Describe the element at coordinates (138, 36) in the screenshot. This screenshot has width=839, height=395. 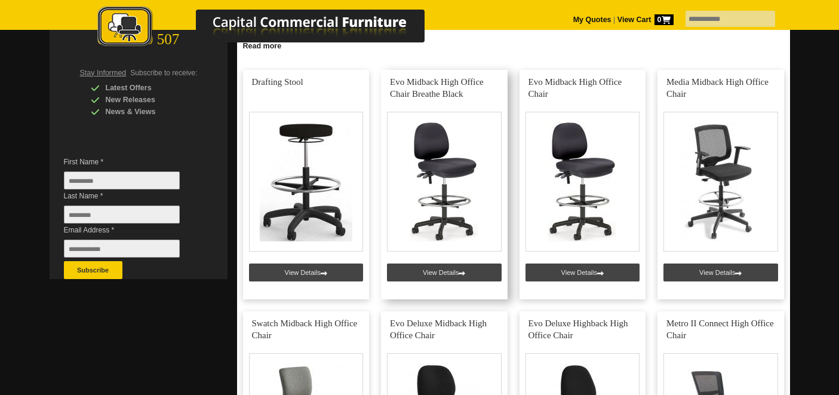
I see `div: 0800 800 507` at that location.